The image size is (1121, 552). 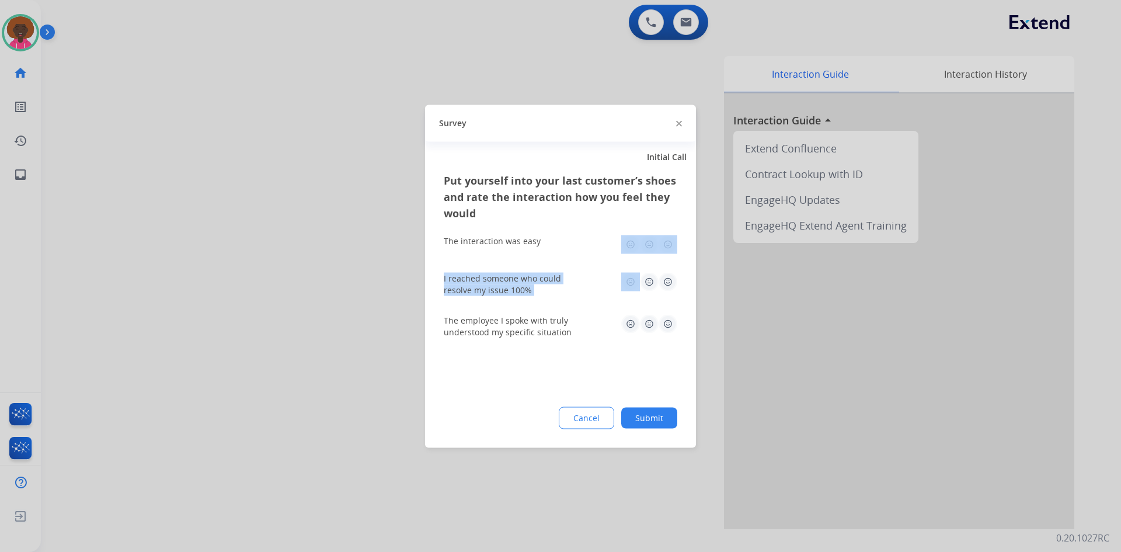 What do you see at coordinates (649, 417) in the screenshot?
I see `button: Submit` at bounding box center [649, 417].